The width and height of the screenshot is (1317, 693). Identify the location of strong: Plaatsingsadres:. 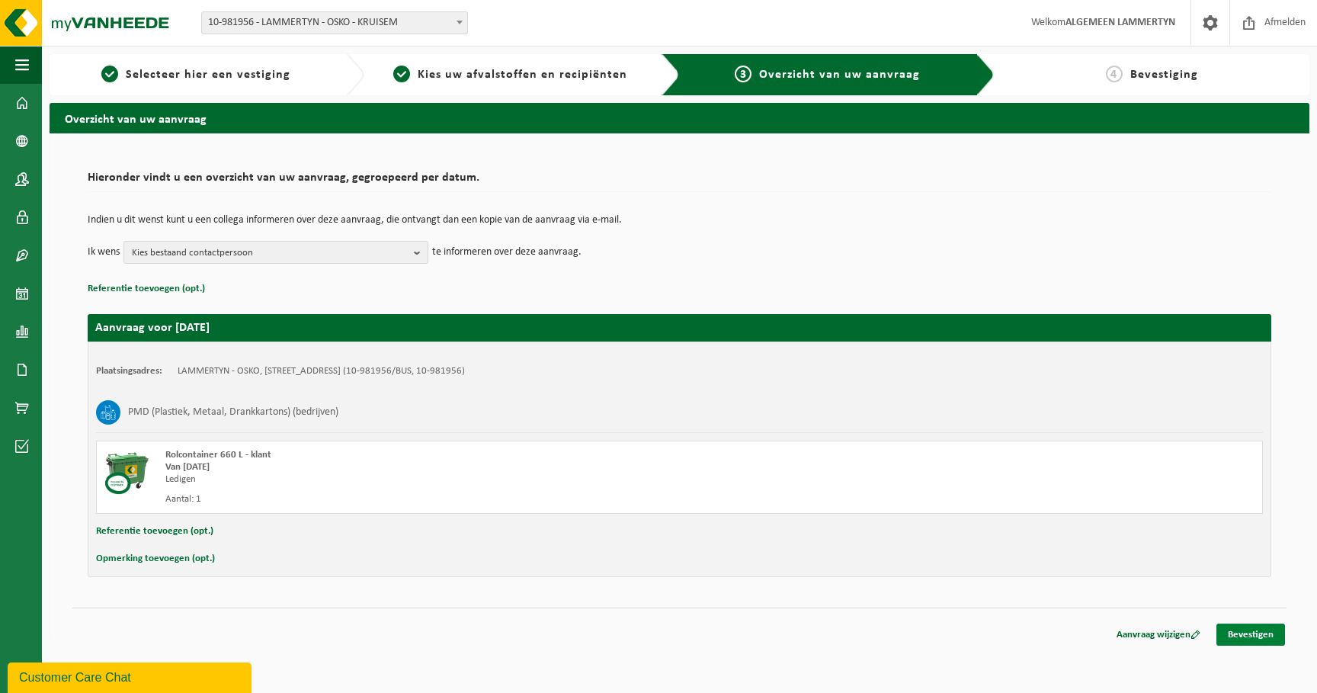
(129, 370).